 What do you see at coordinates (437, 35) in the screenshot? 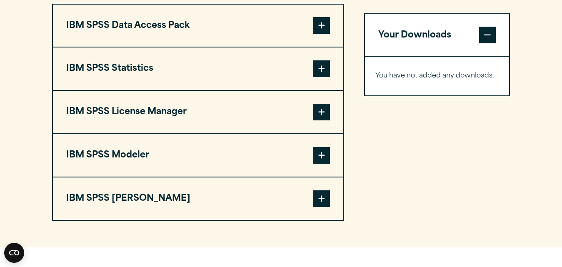
I see `button: Your Downloads` at bounding box center [437, 35].